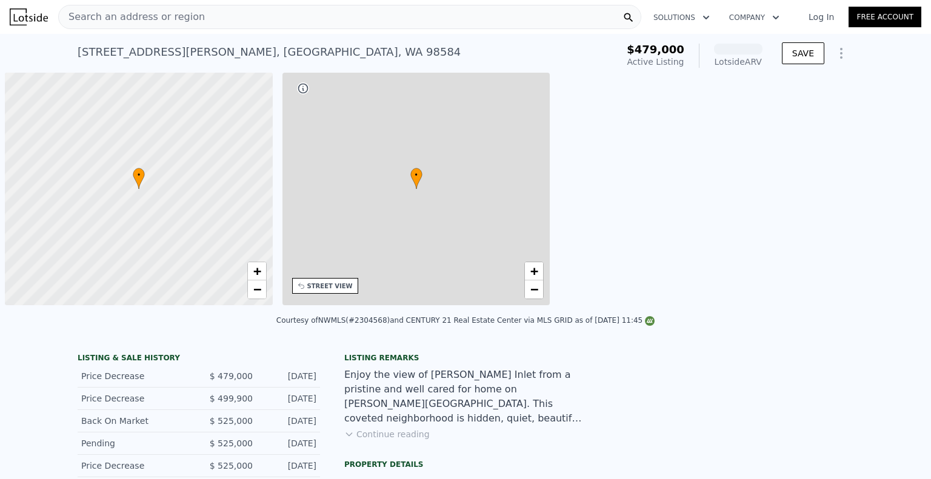 This screenshot has height=479, width=931. I want to click on span: $ 499,900, so click(231, 399).